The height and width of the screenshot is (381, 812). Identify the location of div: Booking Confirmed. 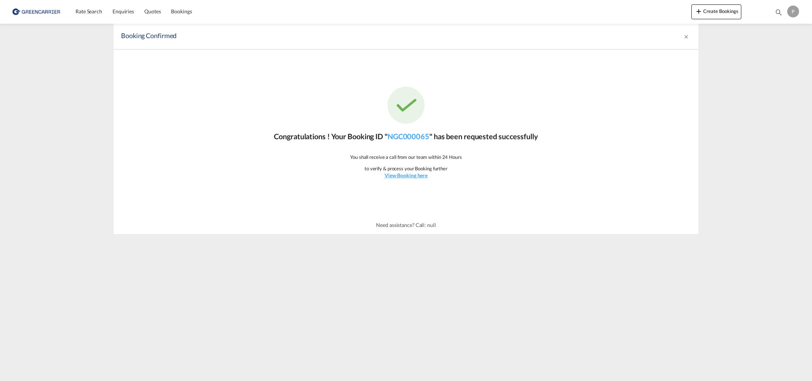
(349, 36).